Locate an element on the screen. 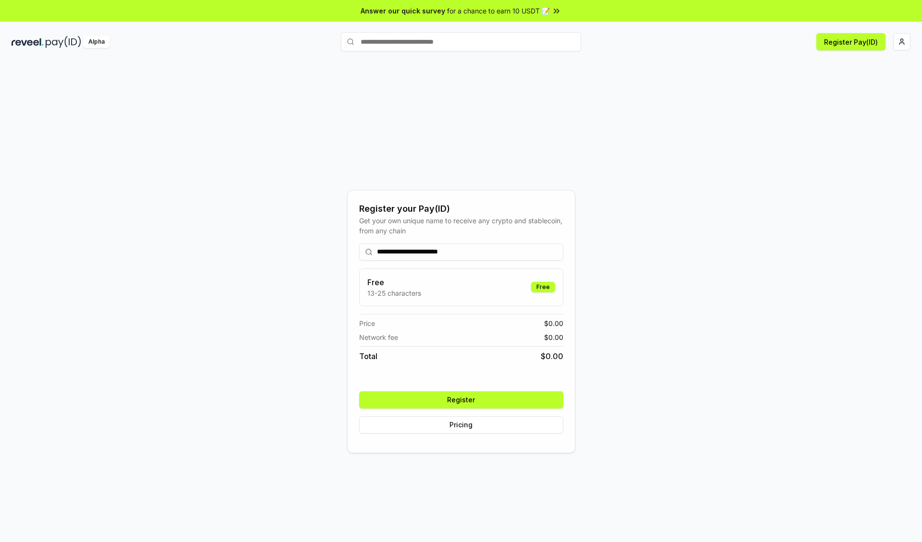  button: Pricing is located at coordinates (461, 425).